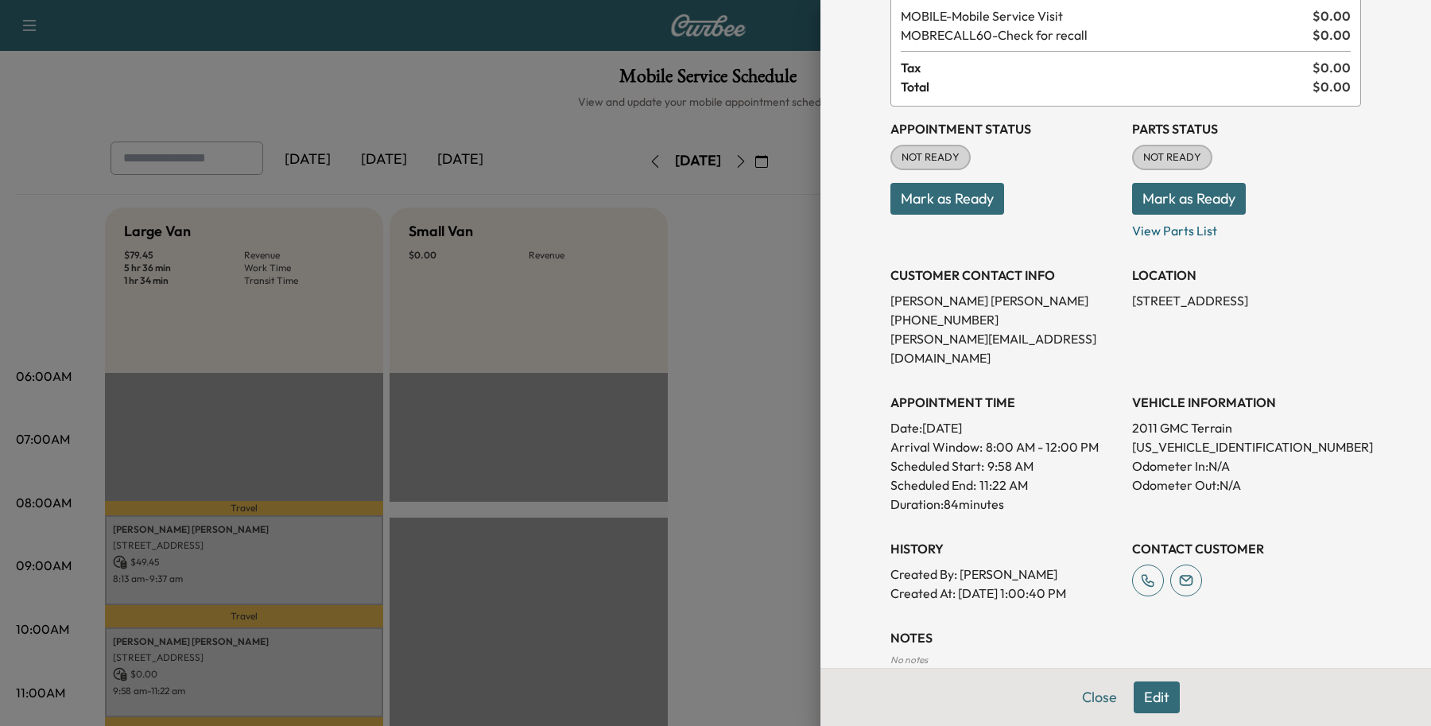  What do you see at coordinates (1247, 129) in the screenshot?
I see `h3: Parts Status` at bounding box center [1247, 129].